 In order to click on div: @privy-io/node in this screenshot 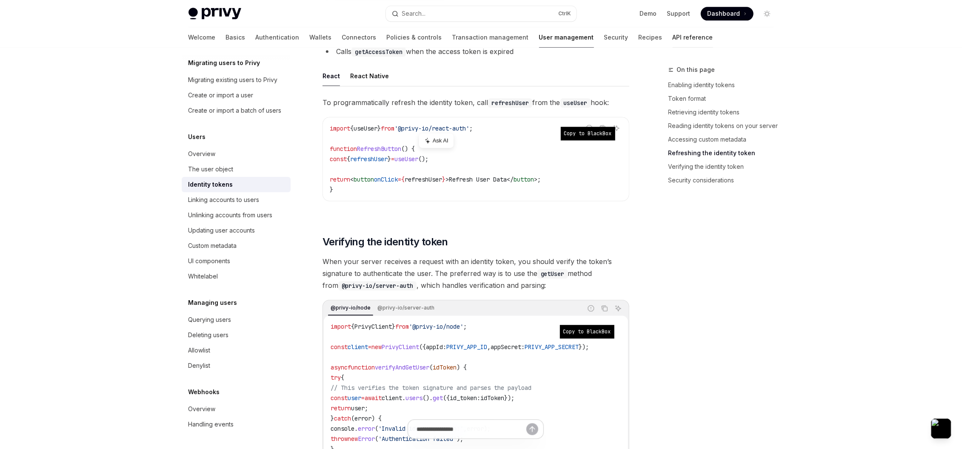, I will do `click(351, 308)`.